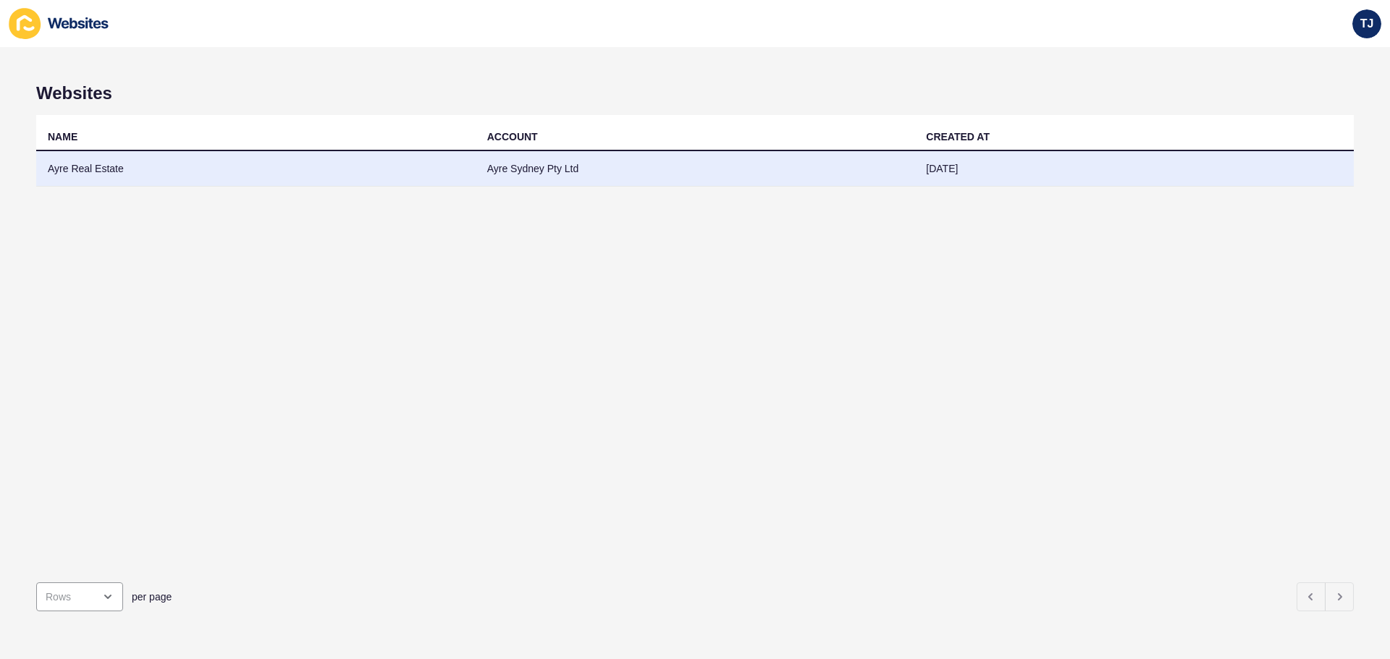 The width and height of the screenshot is (1390, 659). I want to click on td: Ayre Sydney Pty Ltd, so click(695, 169).